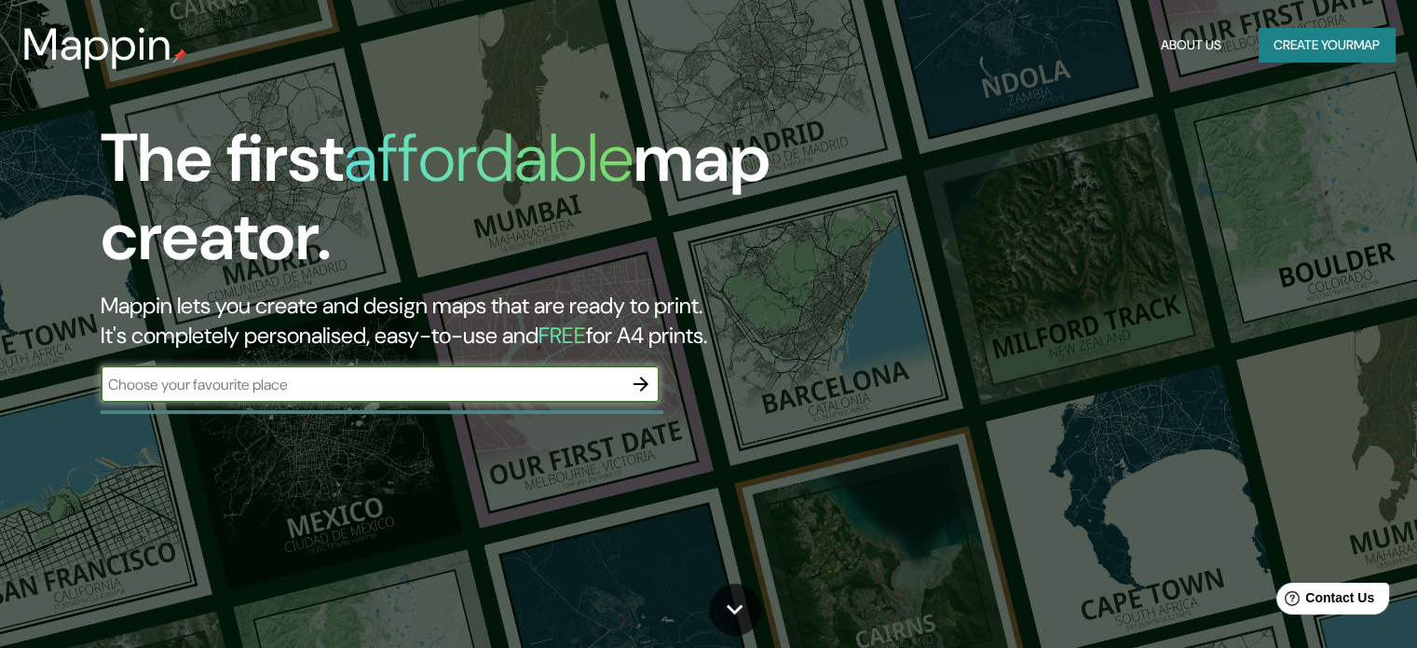  I want to click on button: About Us, so click(1191, 45).